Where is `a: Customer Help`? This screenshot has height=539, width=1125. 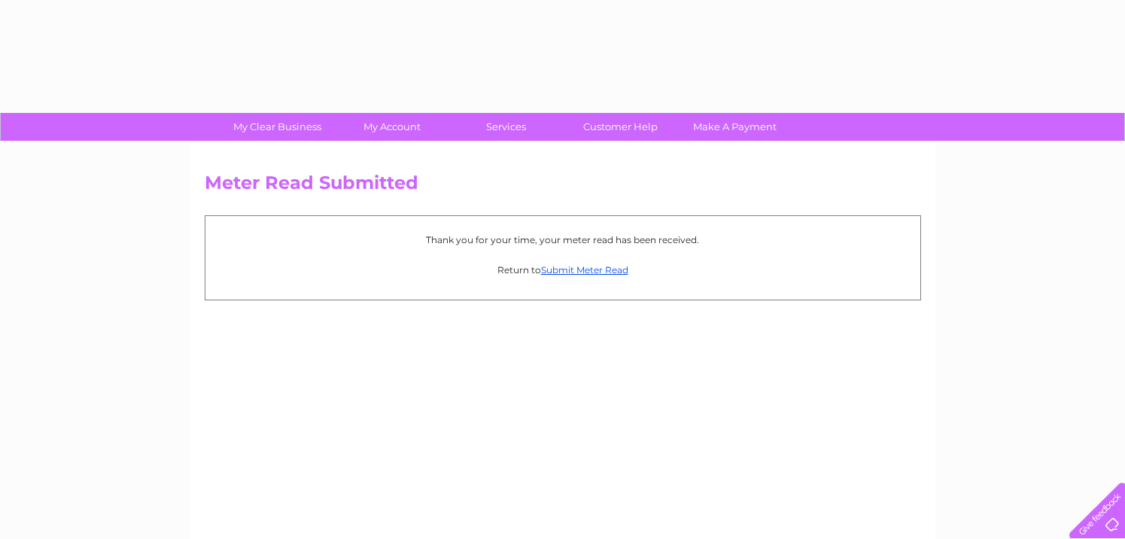 a: Customer Help is located at coordinates (620, 126).